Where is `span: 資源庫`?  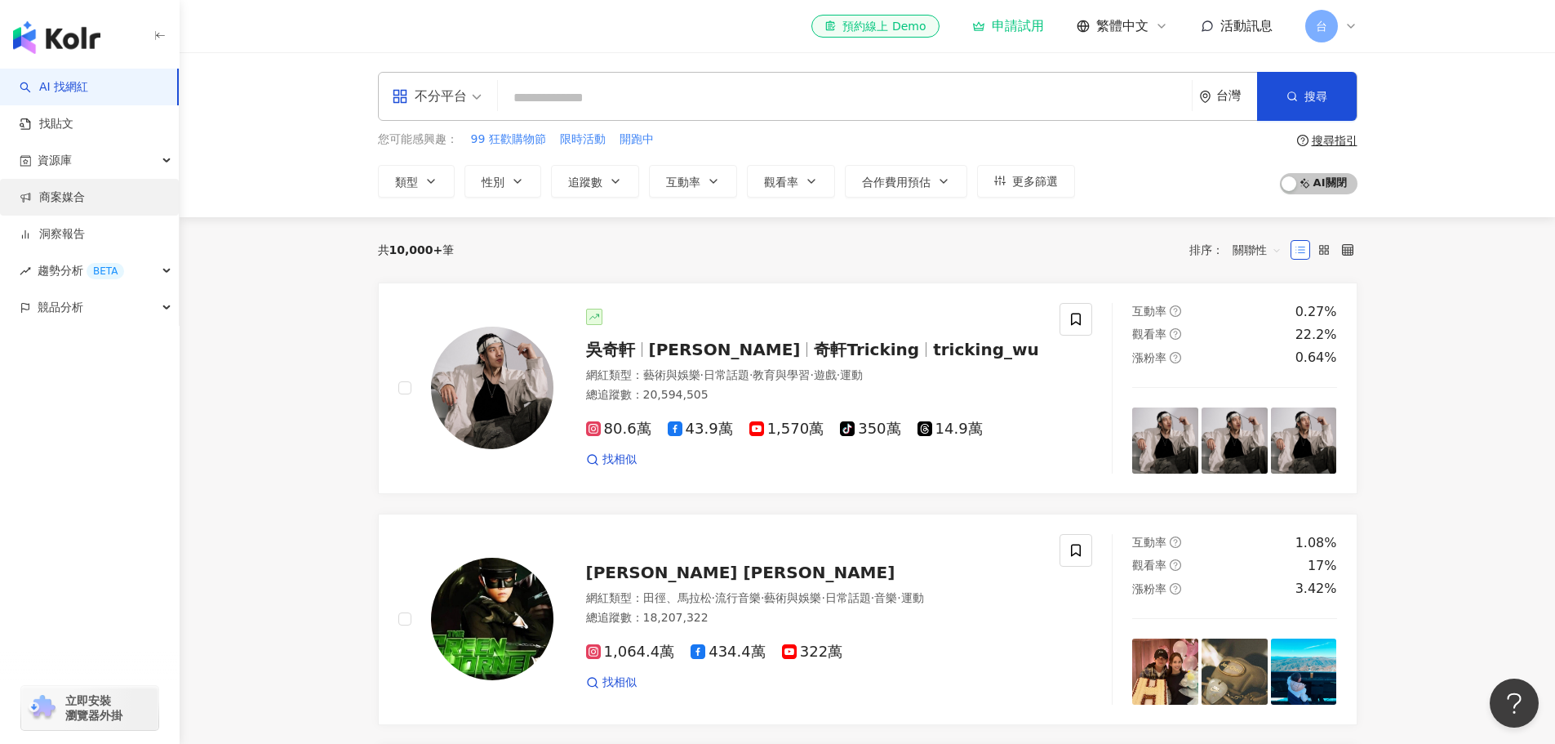 span: 資源庫 is located at coordinates (55, 160).